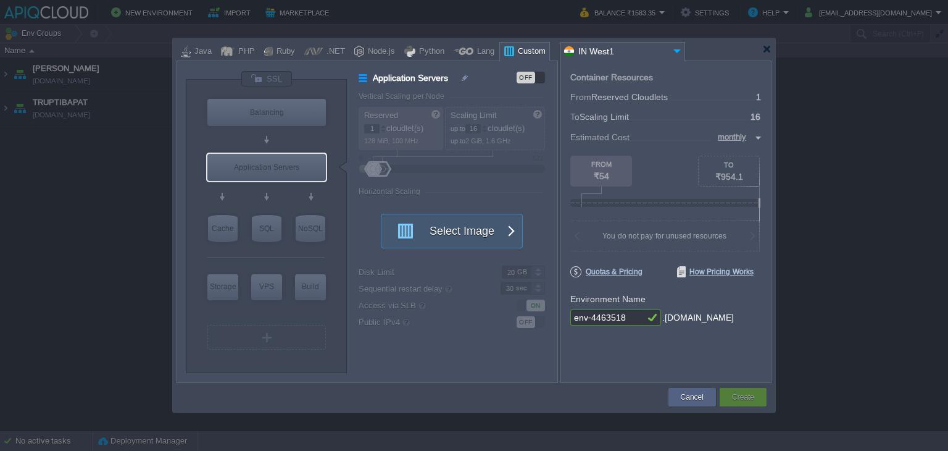 The image size is (948, 451). Describe the element at coordinates (310, 228) in the screenshot. I see `div: NoSQL Databases` at that location.